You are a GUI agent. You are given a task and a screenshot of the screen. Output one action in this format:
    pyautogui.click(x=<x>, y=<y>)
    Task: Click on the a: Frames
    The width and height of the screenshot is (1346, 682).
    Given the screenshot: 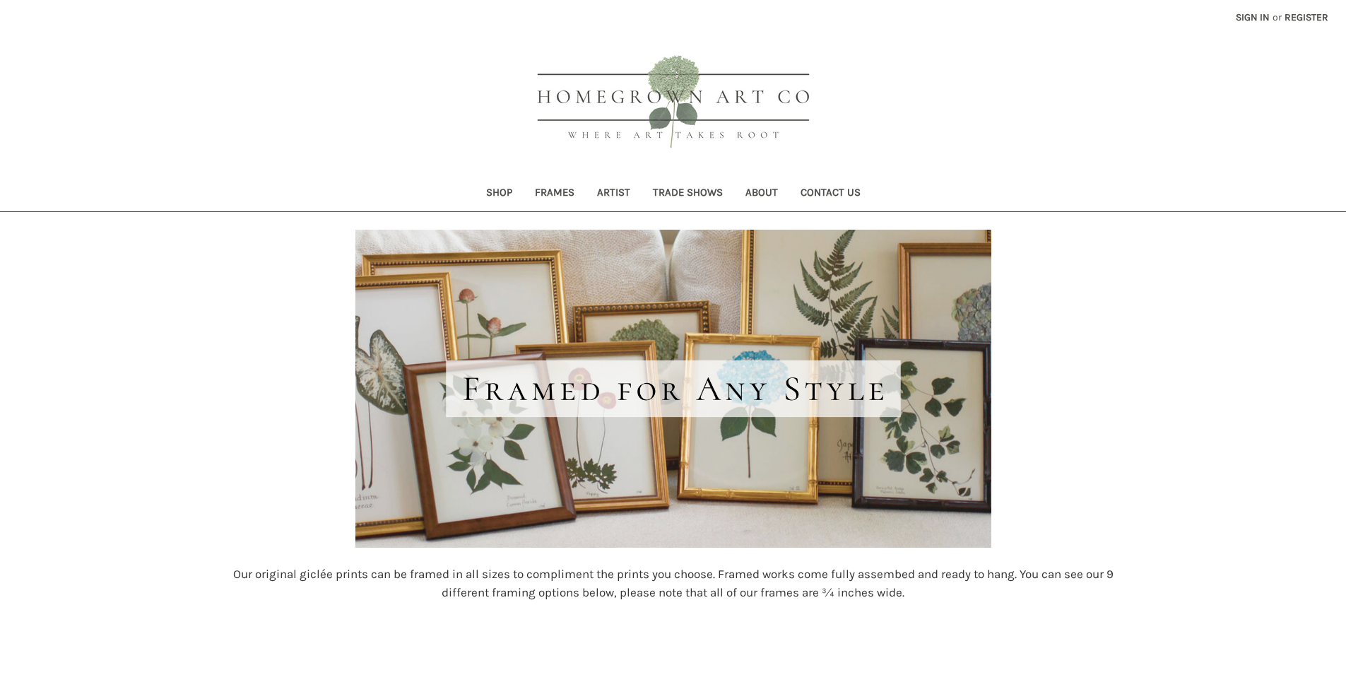 What is the action you would take?
    pyautogui.click(x=555, y=194)
    